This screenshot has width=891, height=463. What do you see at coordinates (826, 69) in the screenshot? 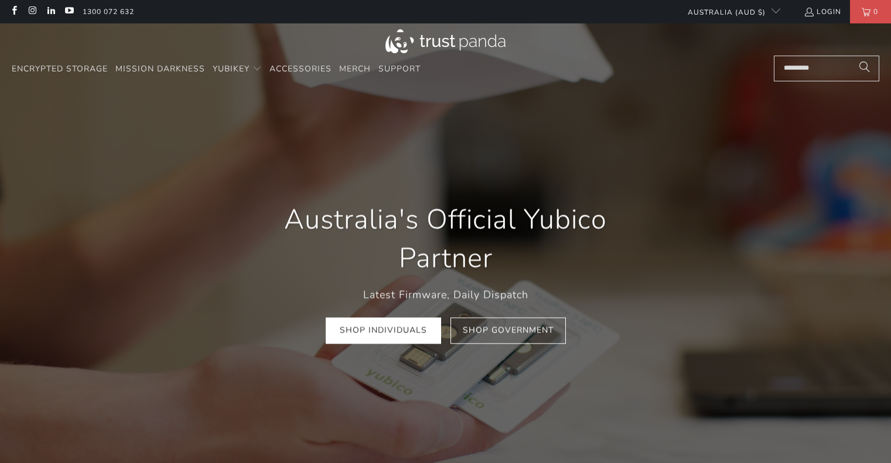
I see `input: Search...` at bounding box center [826, 69].